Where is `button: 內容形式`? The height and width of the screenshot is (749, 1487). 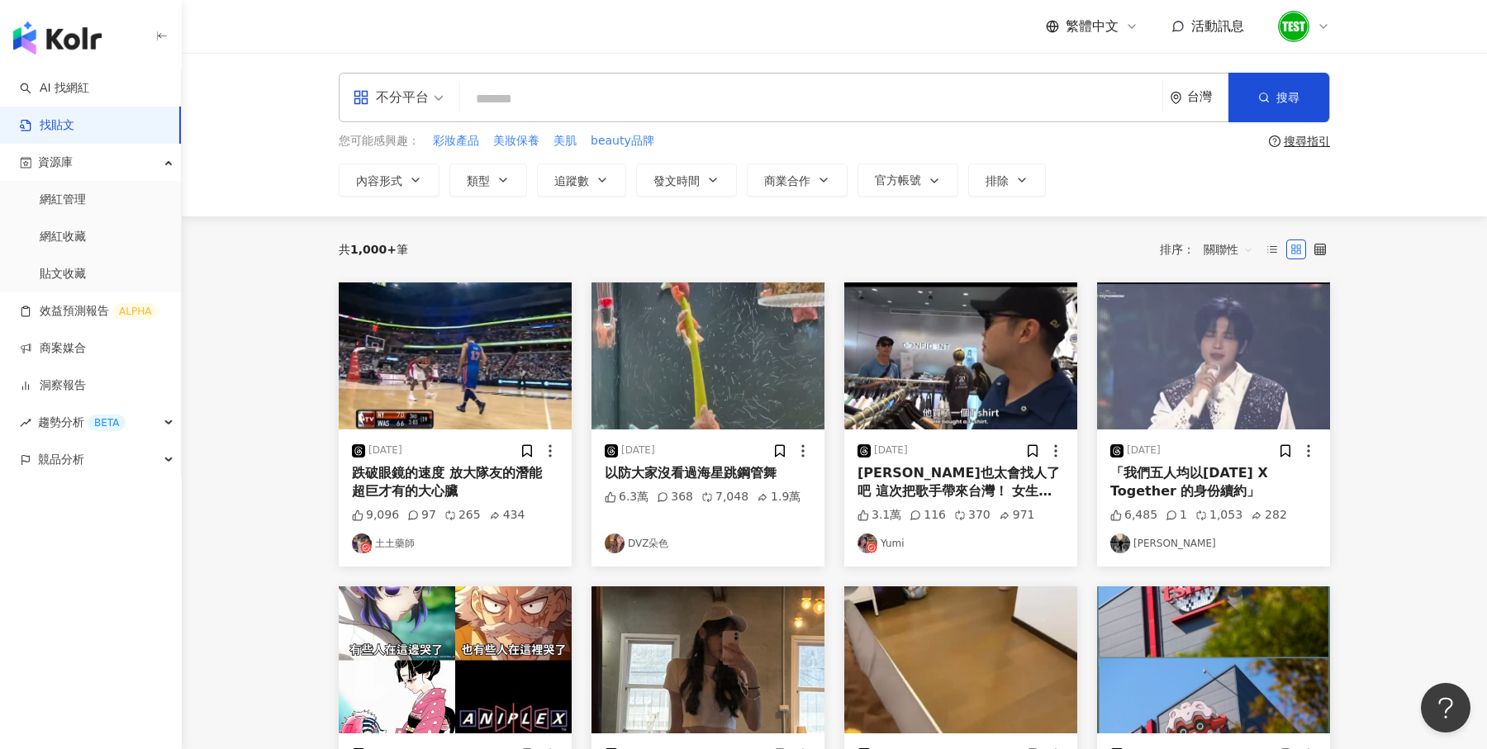 button: 內容形式 is located at coordinates (389, 180).